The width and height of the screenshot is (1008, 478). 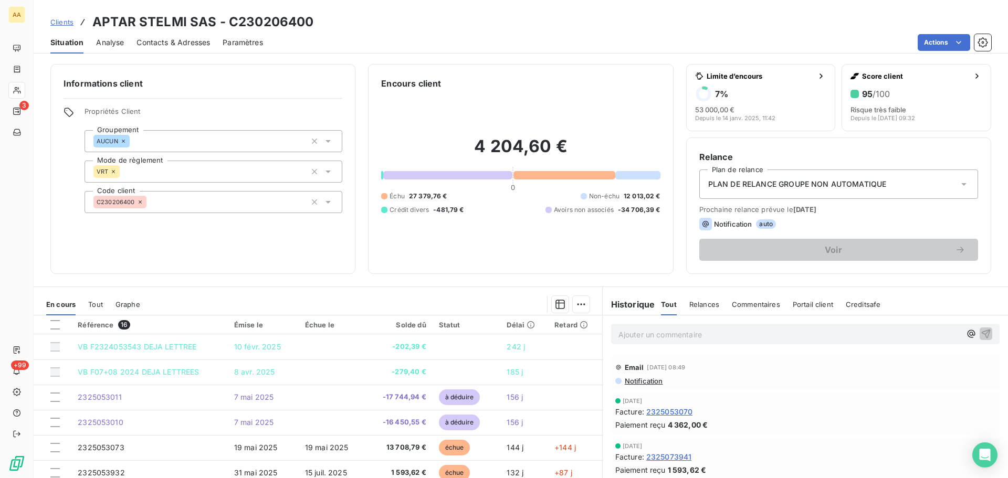 What do you see at coordinates (669, 457) in the screenshot?
I see `span: 2325073941` at bounding box center [669, 457].